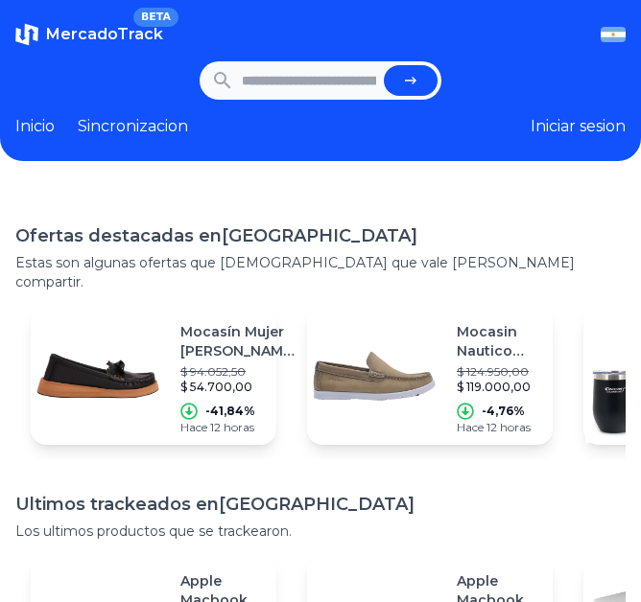 This screenshot has width=641, height=602. What do you see at coordinates (230, 412) in the screenshot?
I see `p: -41,84%` at bounding box center [230, 412].